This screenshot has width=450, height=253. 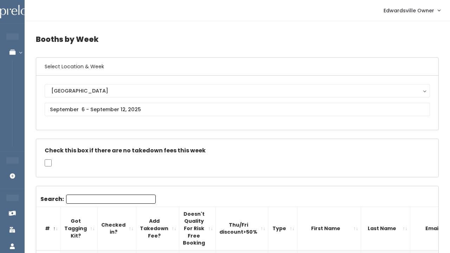 What do you see at coordinates (329, 228) in the screenshot?
I see `th: First Name: activate to sort column ascending` at bounding box center [329, 228].